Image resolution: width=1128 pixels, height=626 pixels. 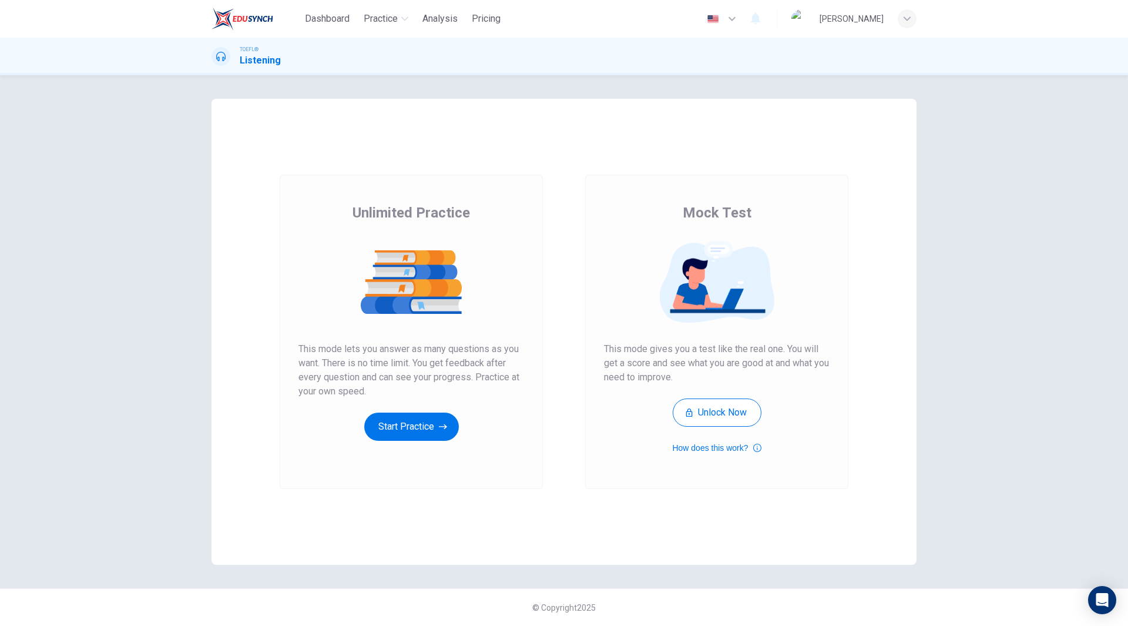 I want to click on span: Pricing, so click(x=486, y=19).